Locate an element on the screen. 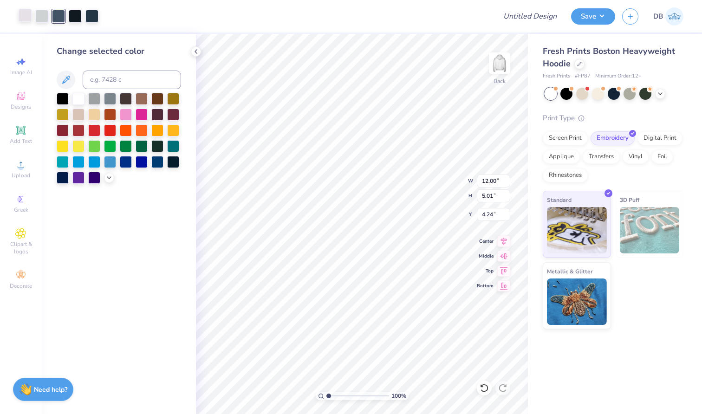 The image size is (702, 414). img: Deneil Betfarhad is located at coordinates (674, 16).